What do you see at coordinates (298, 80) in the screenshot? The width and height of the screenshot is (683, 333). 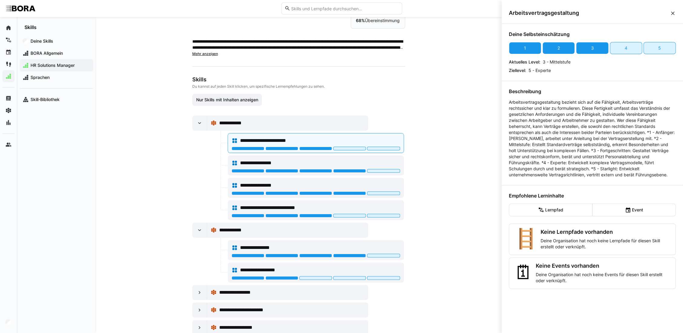 I see `h3: Skills` at bounding box center [298, 80].